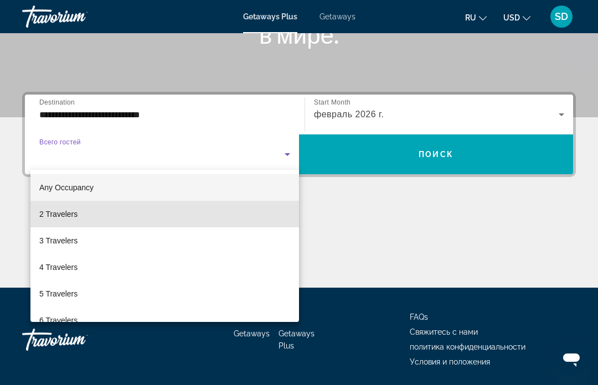 Image resolution: width=598 pixels, height=385 pixels. I want to click on span: 3 Travelers, so click(58, 241).